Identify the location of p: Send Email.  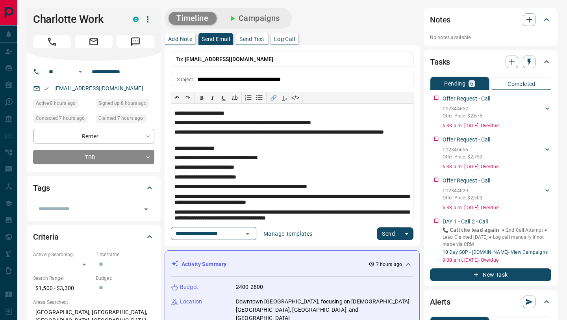
(216, 39).